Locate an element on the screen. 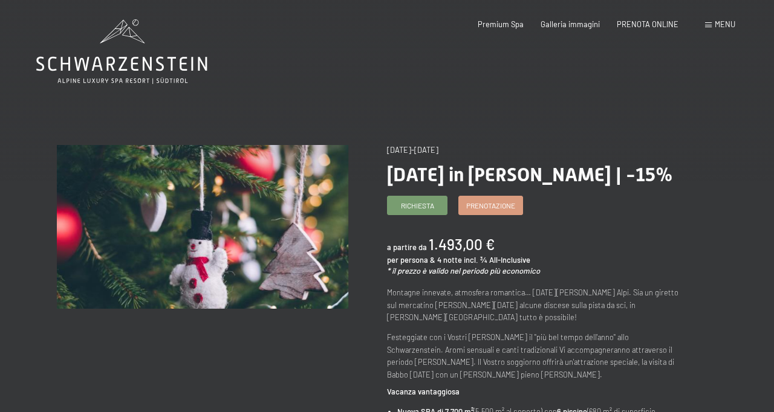 This screenshot has width=774, height=412. strong: Vacanza vantaggiosa is located at coordinates (423, 392).